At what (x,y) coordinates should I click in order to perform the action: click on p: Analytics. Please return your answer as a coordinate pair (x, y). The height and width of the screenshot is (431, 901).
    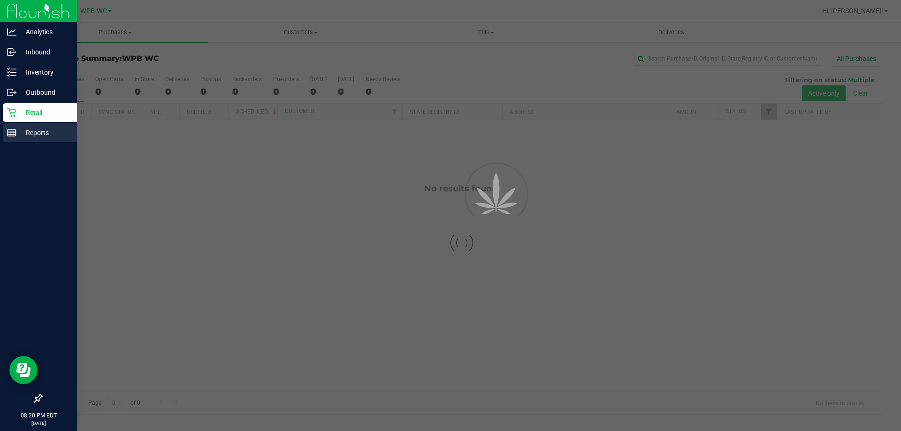
    Looking at the image, I should click on (45, 32).